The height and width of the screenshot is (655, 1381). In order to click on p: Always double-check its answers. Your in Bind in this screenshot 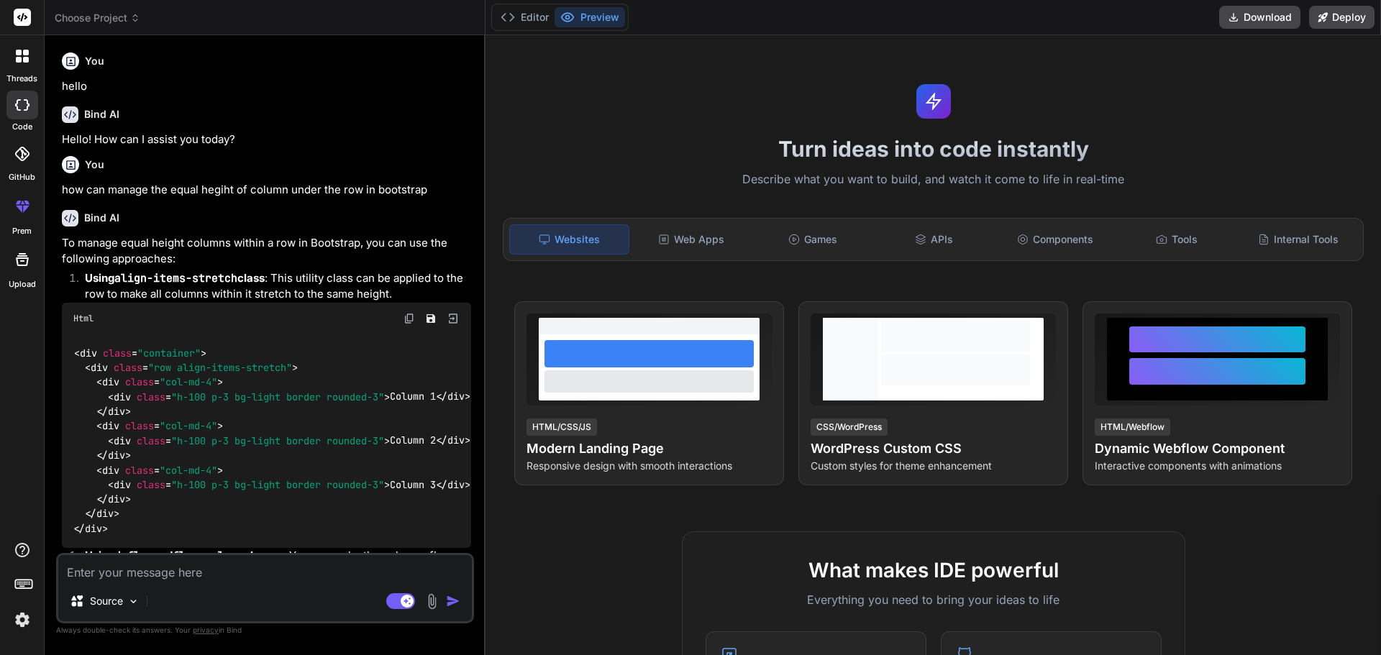, I will do `click(265, 630)`.